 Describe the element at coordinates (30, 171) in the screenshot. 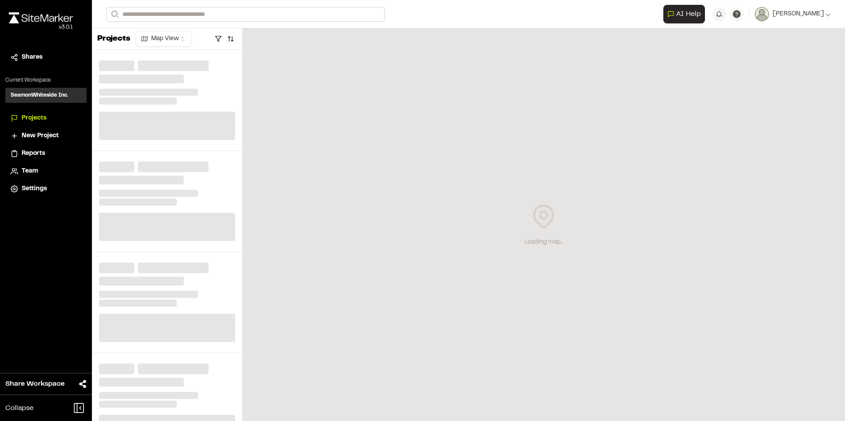

I see `span: Team` at that location.